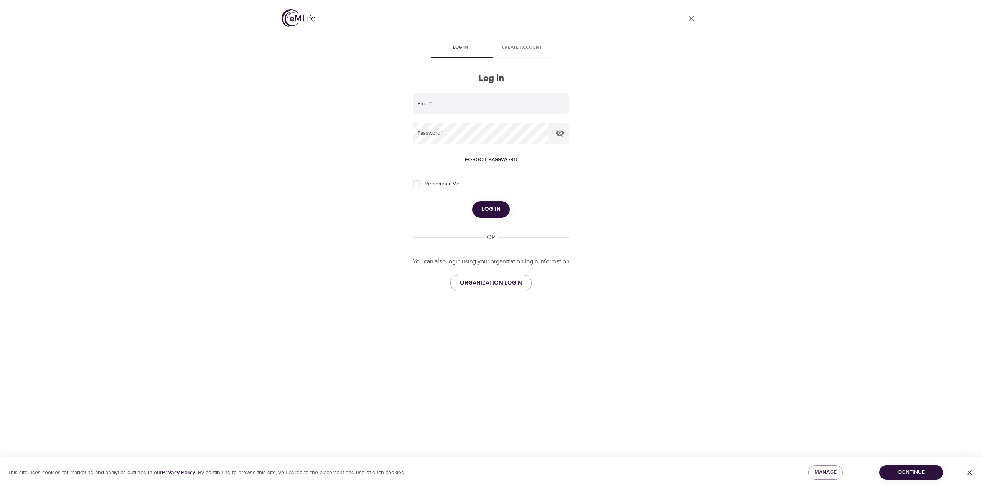 Image resolution: width=982 pixels, height=488 pixels. What do you see at coordinates (491, 160) in the screenshot?
I see `button: Forgot password` at bounding box center [491, 160].